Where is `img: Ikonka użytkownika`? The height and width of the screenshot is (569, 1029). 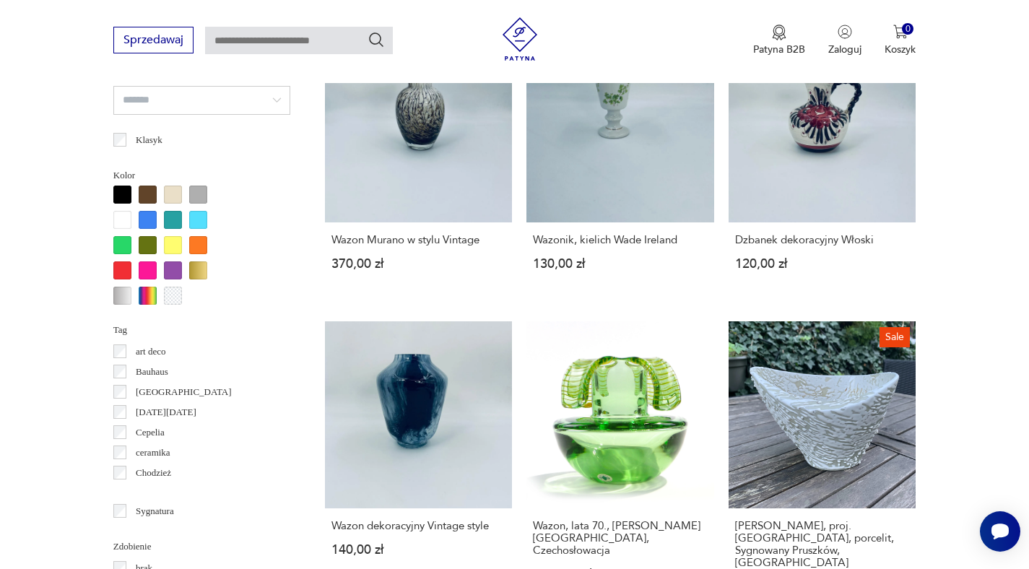 img: Ikonka użytkownika is located at coordinates (845, 32).